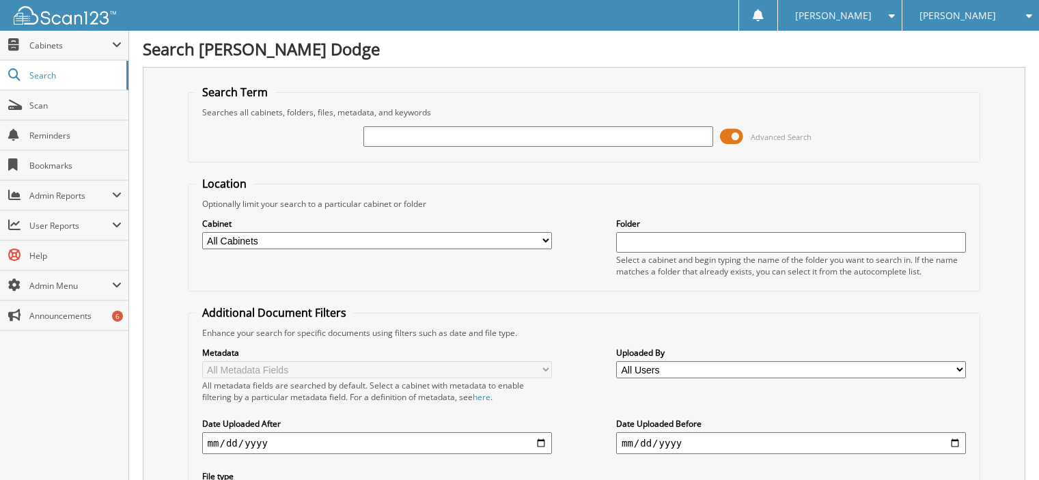 The width and height of the screenshot is (1039, 480). I want to click on span: Search, so click(74, 75).